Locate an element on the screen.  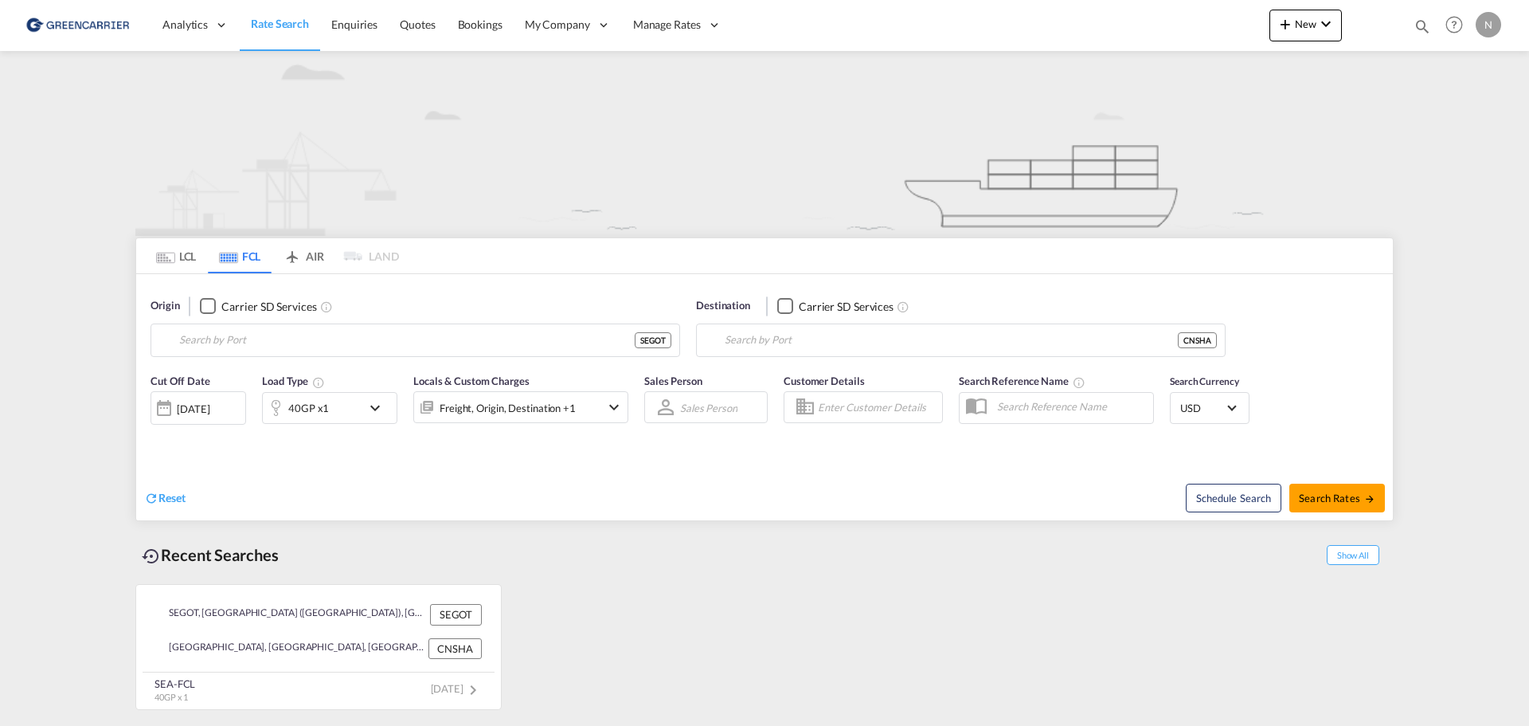
span: Reset is located at coordinates (172, 497).